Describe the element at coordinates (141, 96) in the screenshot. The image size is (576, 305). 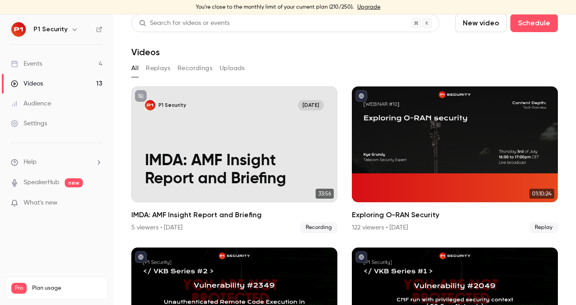
I see `button: unpublished` at that location.